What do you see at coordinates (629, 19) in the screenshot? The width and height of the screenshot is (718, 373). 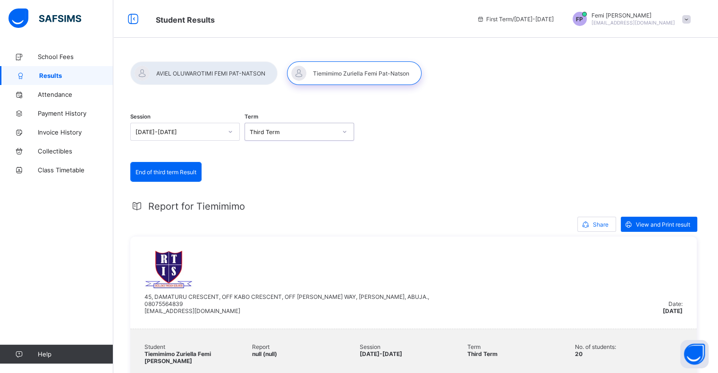 I see `div: Femi Pat-Natson` at bounding box center [629, 19].